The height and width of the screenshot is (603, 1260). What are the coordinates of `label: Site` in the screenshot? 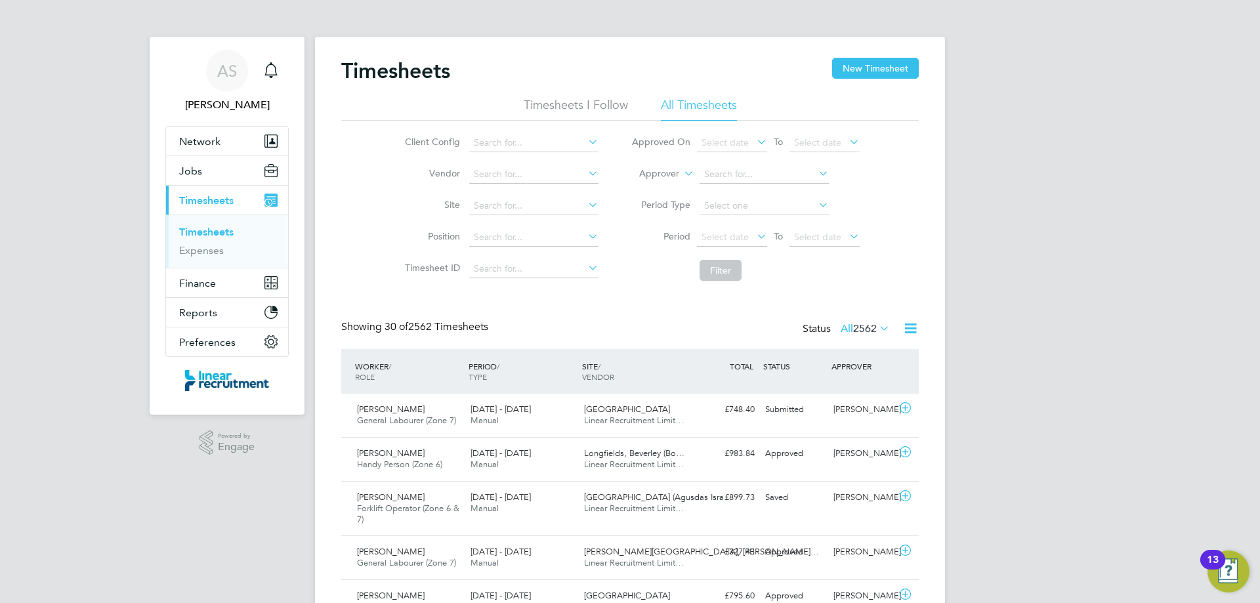 It's located at (431, 205).